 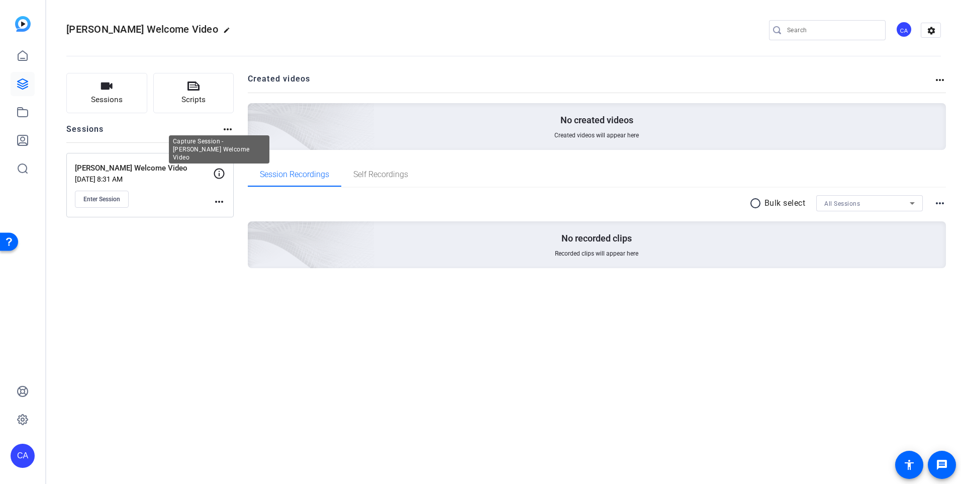 What do you see at coordinates (785, 203) in the screenshot?
I see `p: Bulk select` at bounding box center [785, 203].